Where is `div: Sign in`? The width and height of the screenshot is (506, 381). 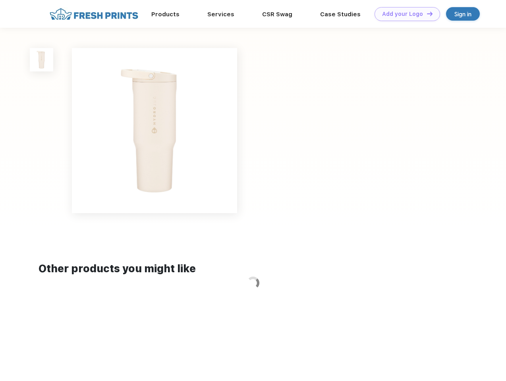 div: Sign in is located at coordinates (463, 14).